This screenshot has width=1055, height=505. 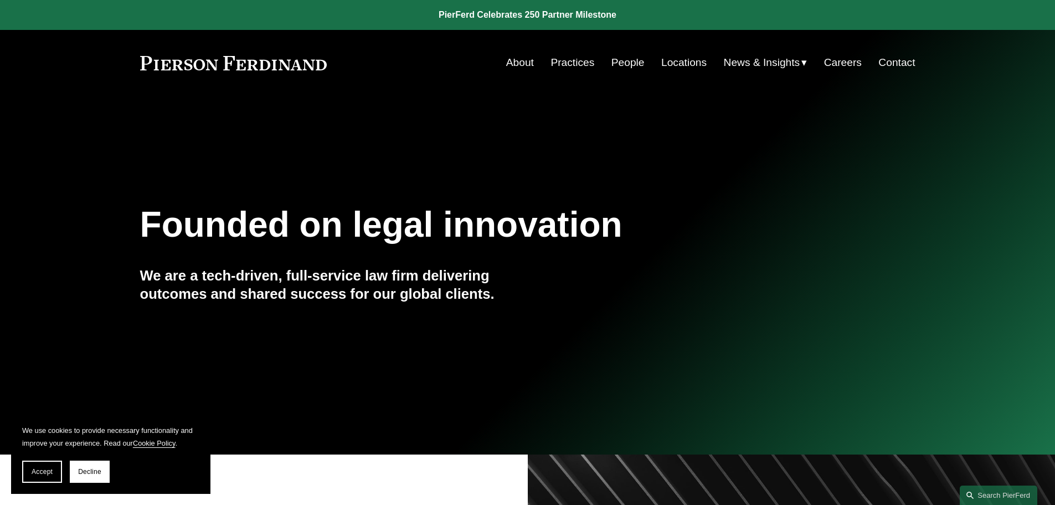 I want to click on a: Careers, so click(x=843, y=63).